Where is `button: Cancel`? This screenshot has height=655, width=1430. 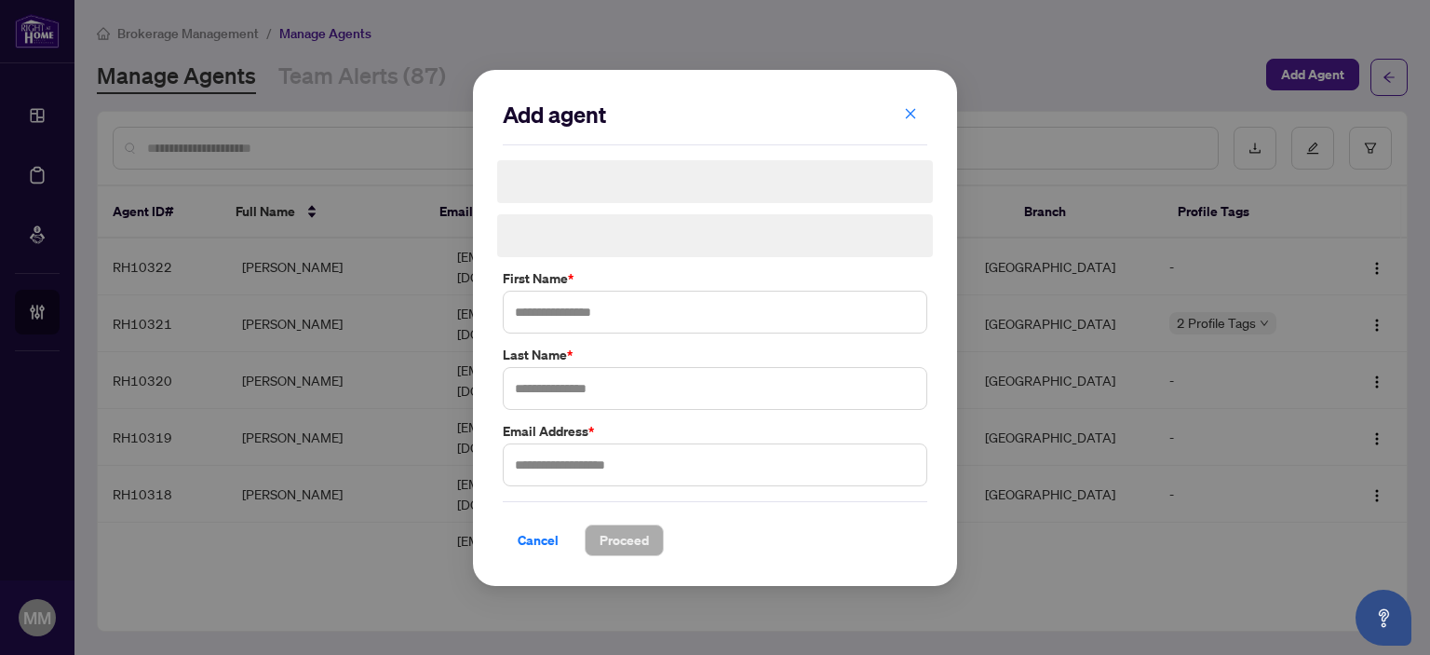
button: Cancel is located at coordinates (538, 539).